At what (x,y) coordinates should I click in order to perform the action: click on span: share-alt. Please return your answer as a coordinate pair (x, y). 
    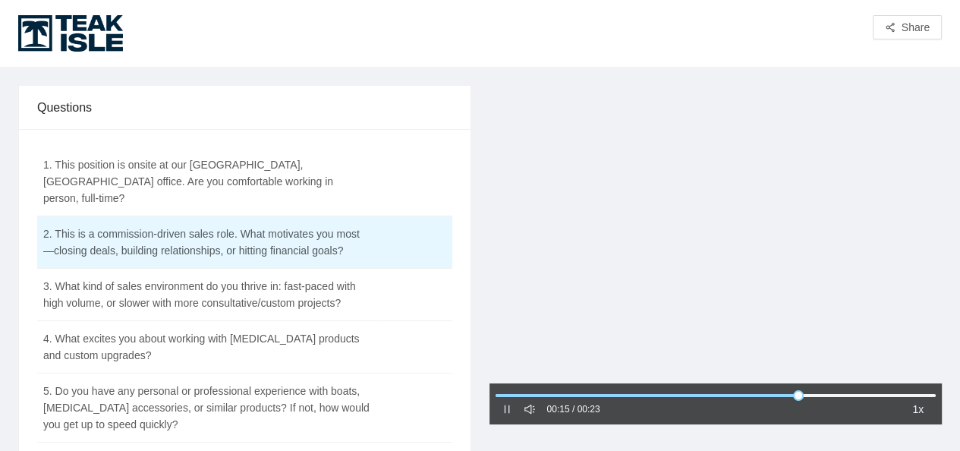
    Looking at the image, I should click on (891, 28).